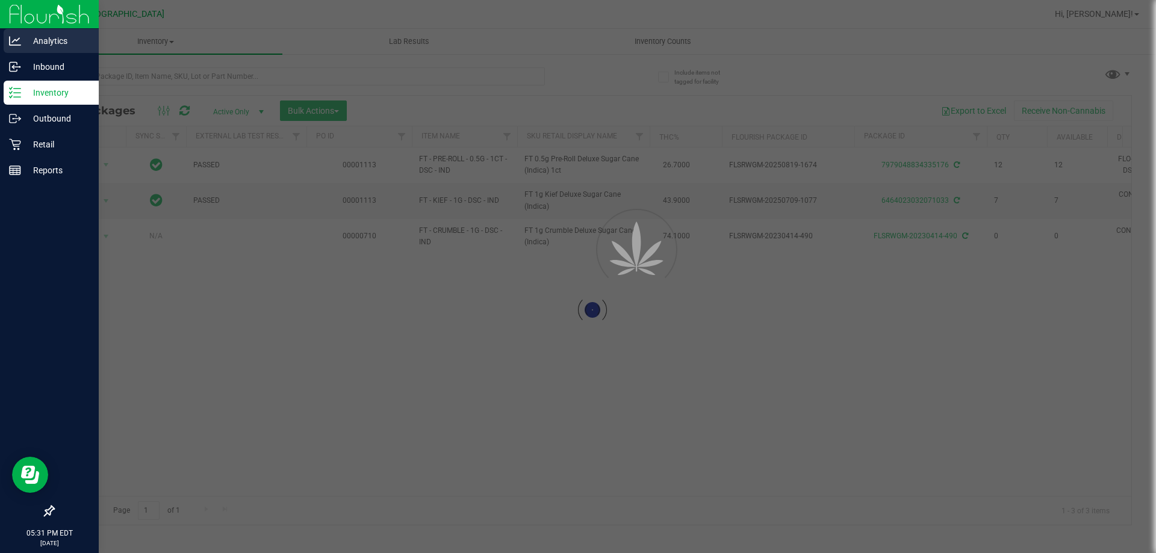  I want to click on inline-svg: Inventory, so click(15, 93).